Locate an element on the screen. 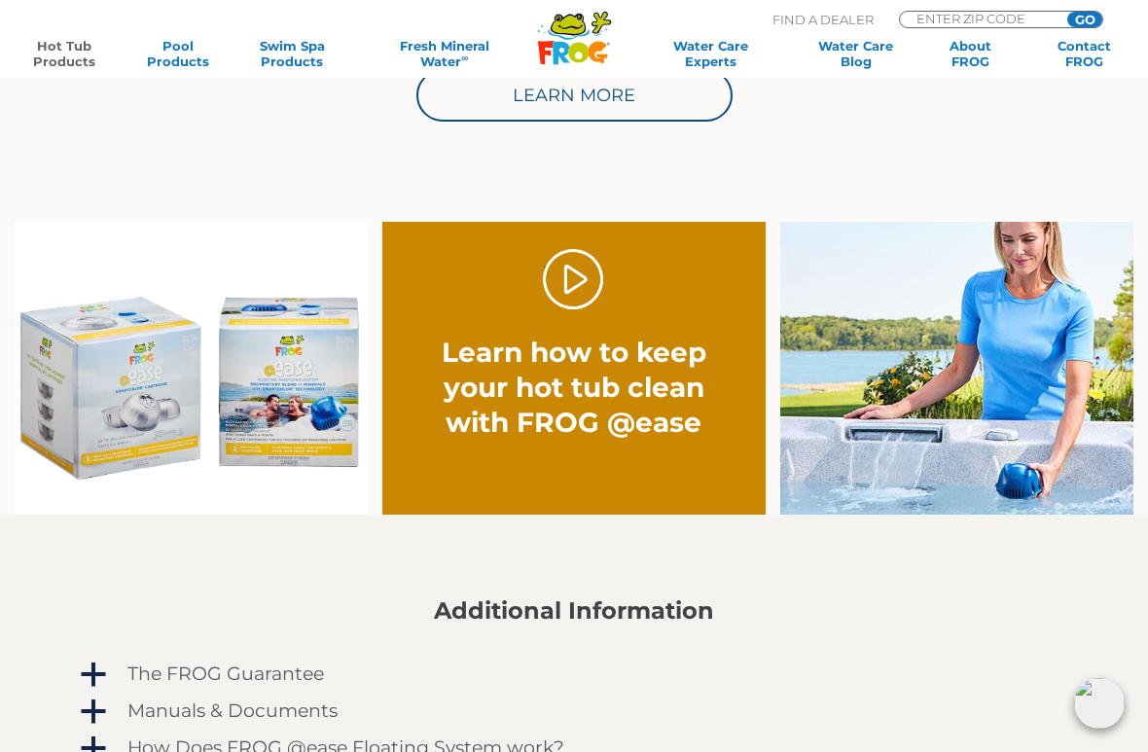 This screenshot has width=1148, height=752. input: Zip Code Form is located at coordinates (980, 18).